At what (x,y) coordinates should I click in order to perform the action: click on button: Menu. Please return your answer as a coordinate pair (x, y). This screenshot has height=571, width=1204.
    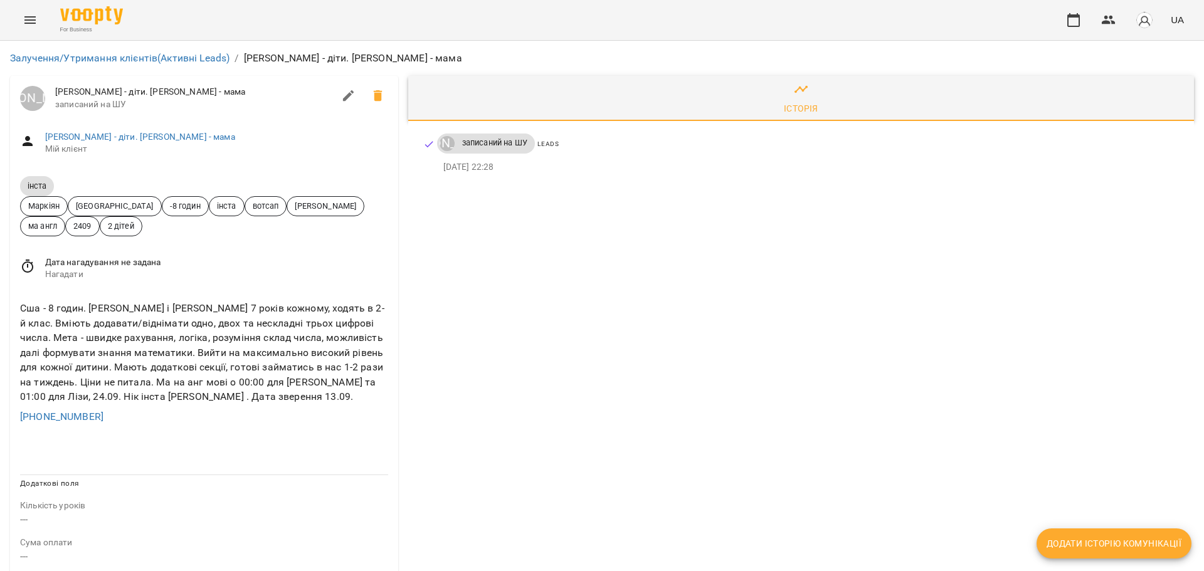
    Looking at the image, I should click on (30, 20).